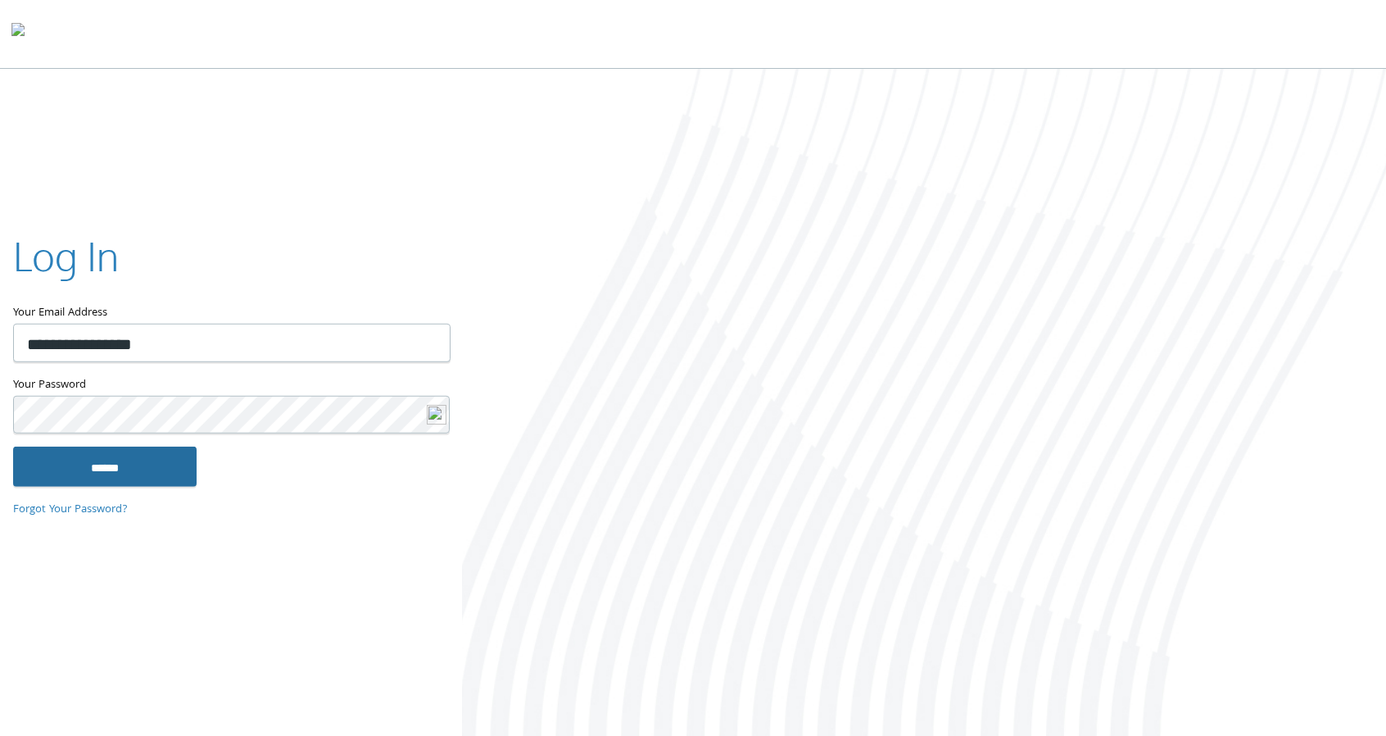 The image size is (1386, 736). What do you see at coordinates (66, 256) in the screenshot?
I see `h2: Log In` at bounding box center [66, 256].